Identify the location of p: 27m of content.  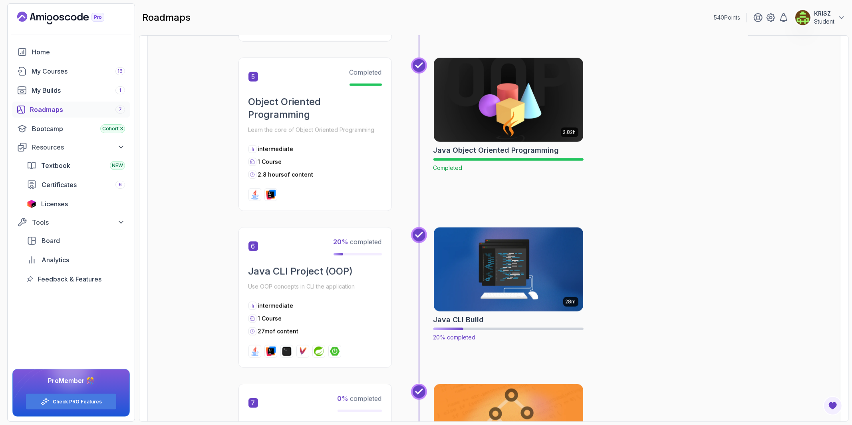
(278, 331).